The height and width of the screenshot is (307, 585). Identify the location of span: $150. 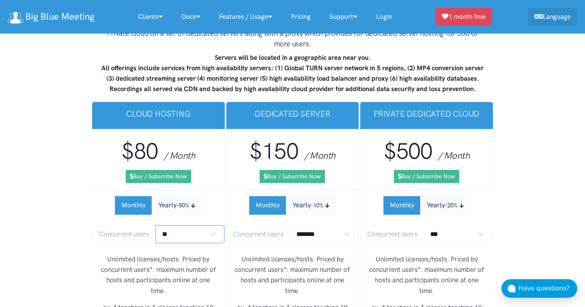
(274, 151).